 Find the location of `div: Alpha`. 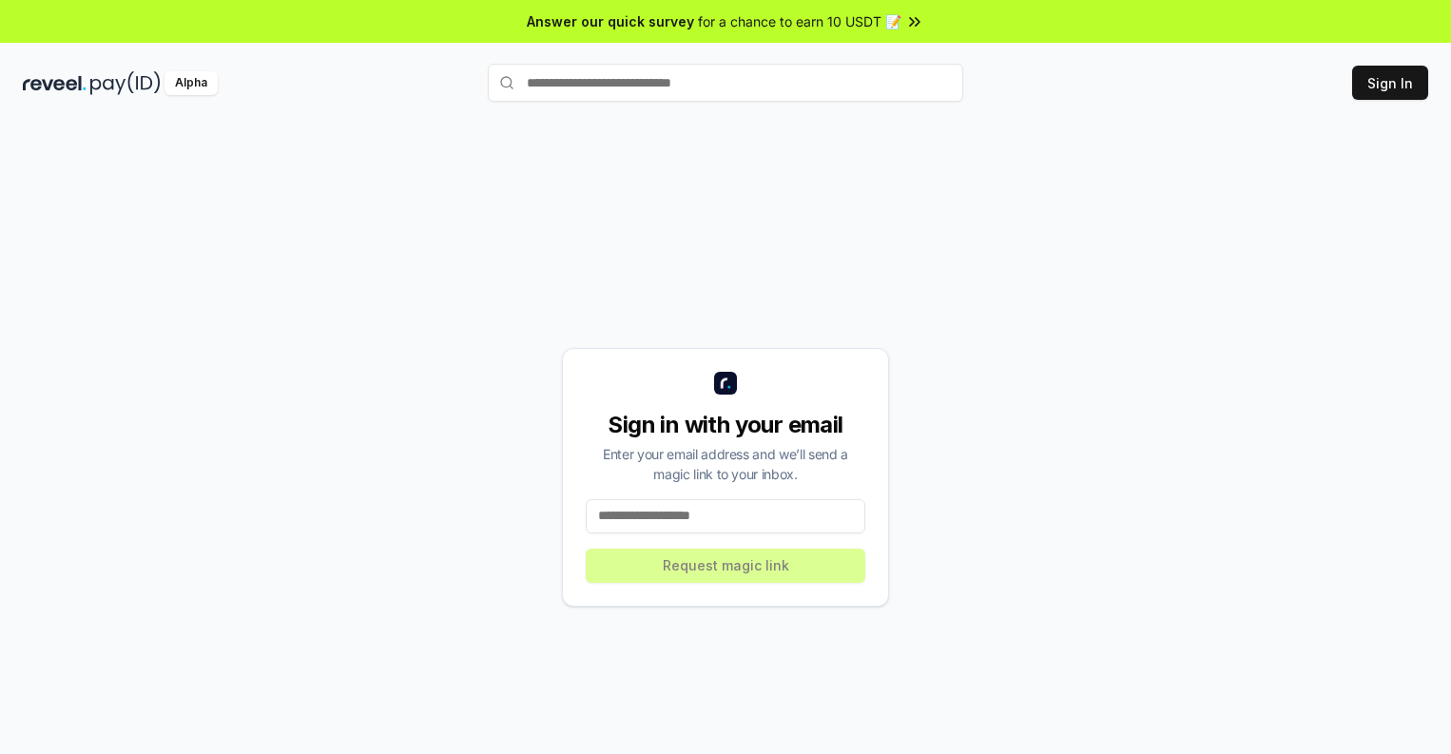

div: Alpha is located at coordinates (191, 83).